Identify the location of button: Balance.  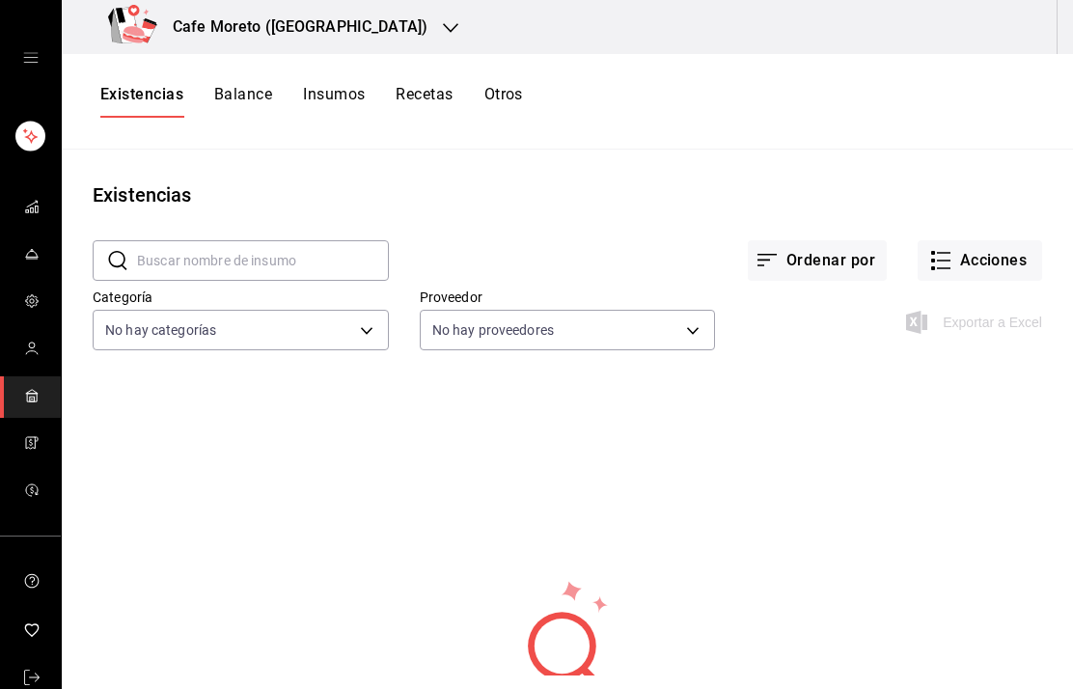
(243, 101).